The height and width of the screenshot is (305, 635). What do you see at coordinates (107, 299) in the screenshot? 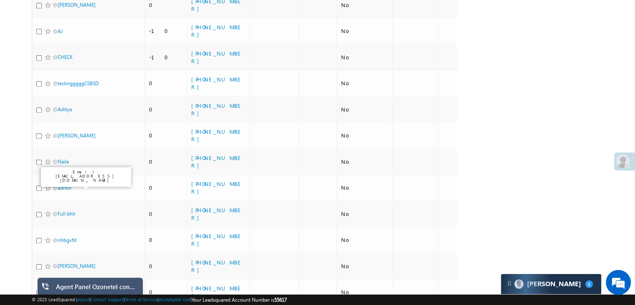
I see `a: Contact Support` at bounding box center [107, 299].